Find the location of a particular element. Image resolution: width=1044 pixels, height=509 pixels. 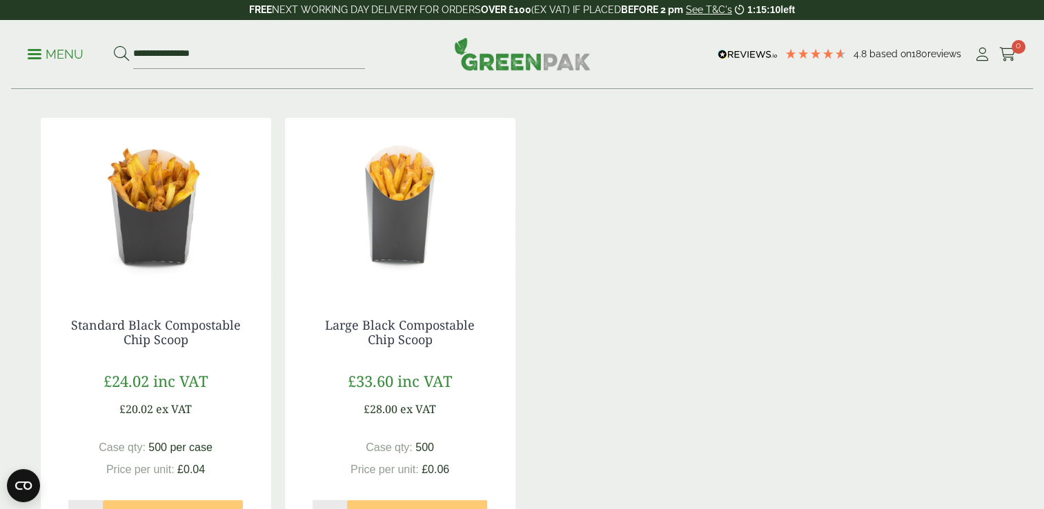

span: £20.02 is located at coordinates (136, 409).